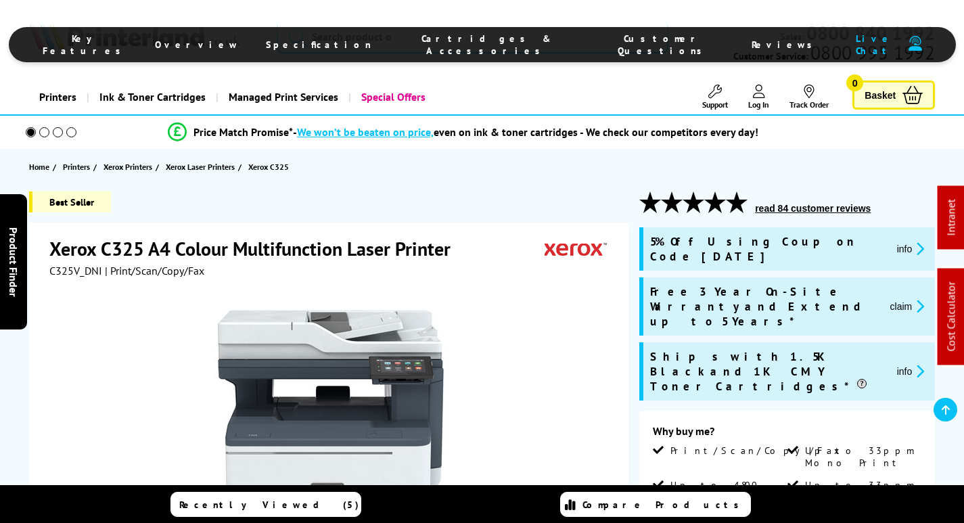 The image size is (964, 523). I want to click on a: Managed Print Services, so click(282, 97).